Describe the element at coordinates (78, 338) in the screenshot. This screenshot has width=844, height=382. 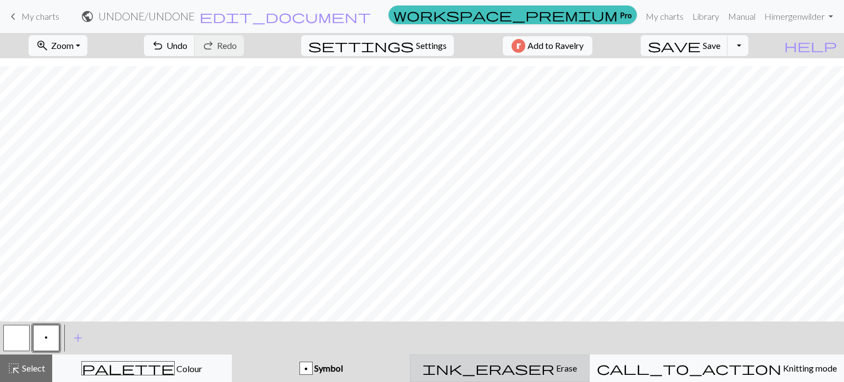
I see `span: add` at that location.